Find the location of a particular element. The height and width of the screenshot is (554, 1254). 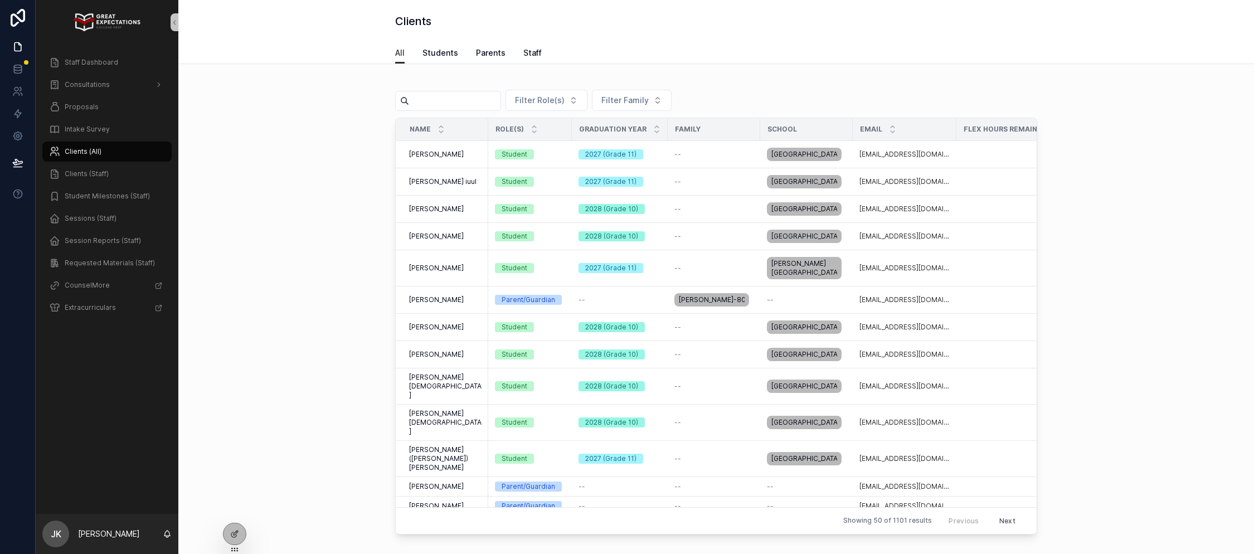

span: All is located at coordinates (400, 53).